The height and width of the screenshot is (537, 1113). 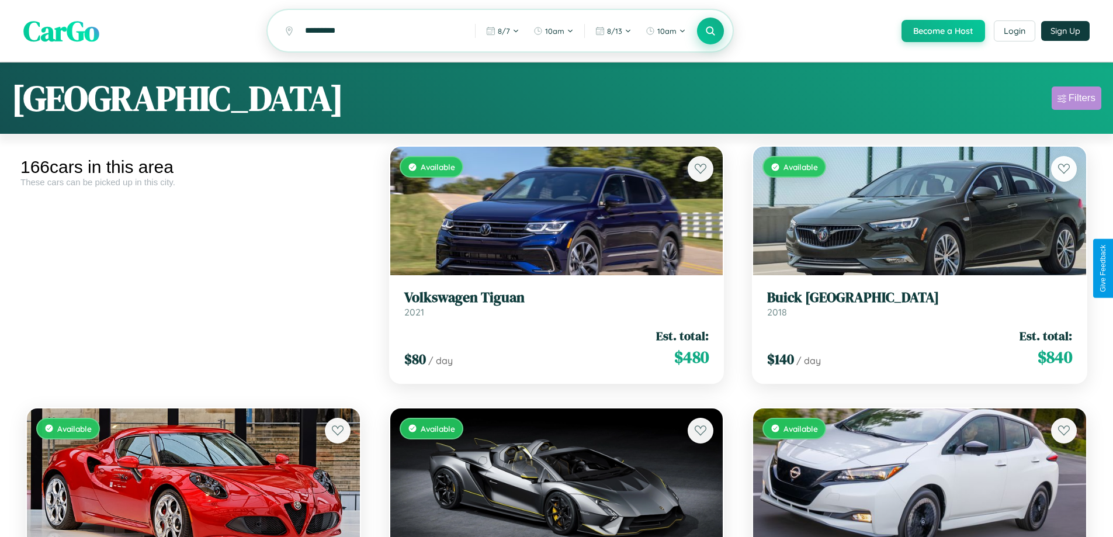 What do you see at coordinates (943, 31) in the screenshot?
I see `button: Become a Host` at bounding box center [943, 31].